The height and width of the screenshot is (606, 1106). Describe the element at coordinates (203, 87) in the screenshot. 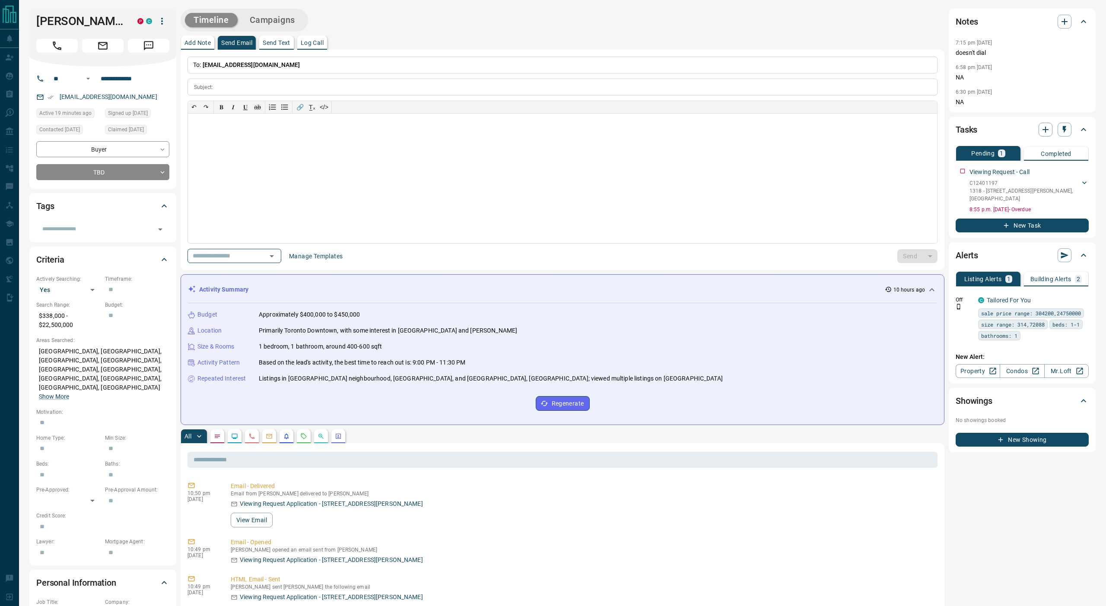

I see `p: Subject:` at that location.